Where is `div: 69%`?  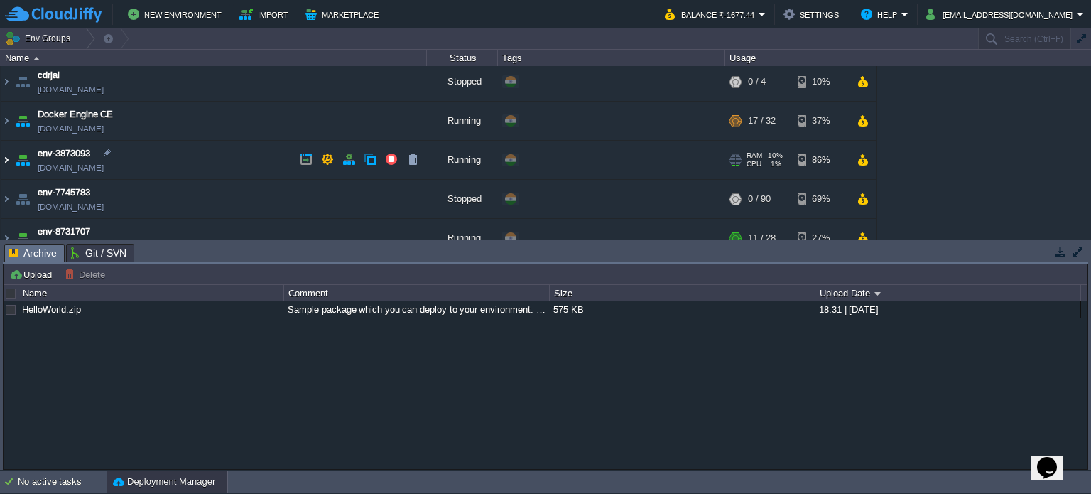 div: 69% is located at coordinates (820, 199).